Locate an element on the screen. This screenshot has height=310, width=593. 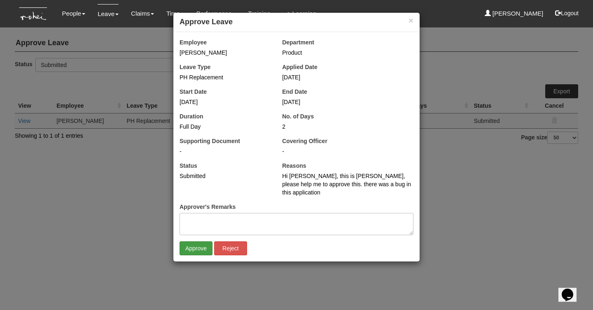
label: No. of Days is located at coordinates (298, 117).